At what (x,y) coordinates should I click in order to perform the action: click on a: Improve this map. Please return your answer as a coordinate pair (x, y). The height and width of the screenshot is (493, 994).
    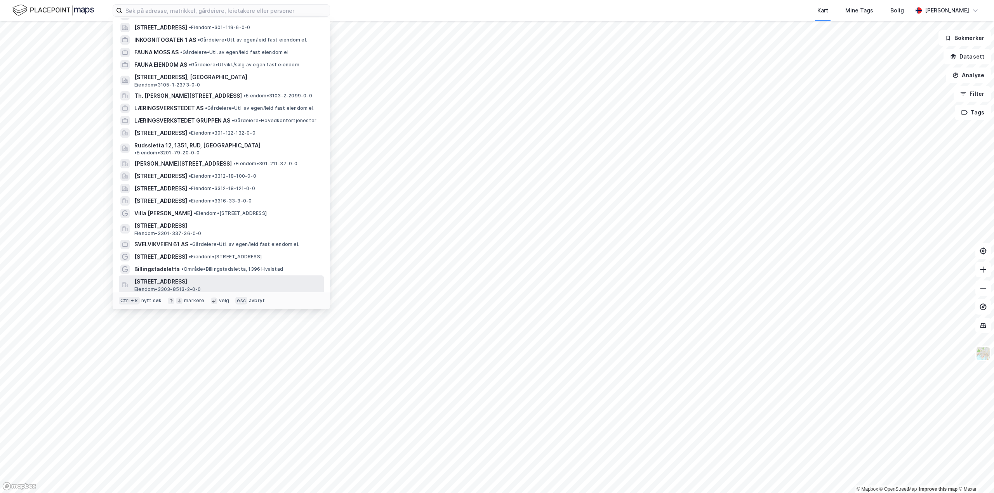
    Looking at the image, I should click on (938, 489).